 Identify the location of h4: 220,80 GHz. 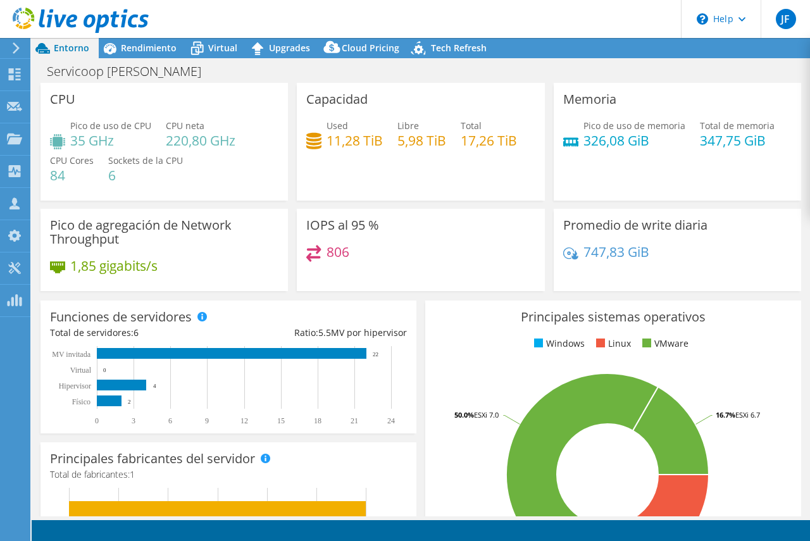
(201, 140).